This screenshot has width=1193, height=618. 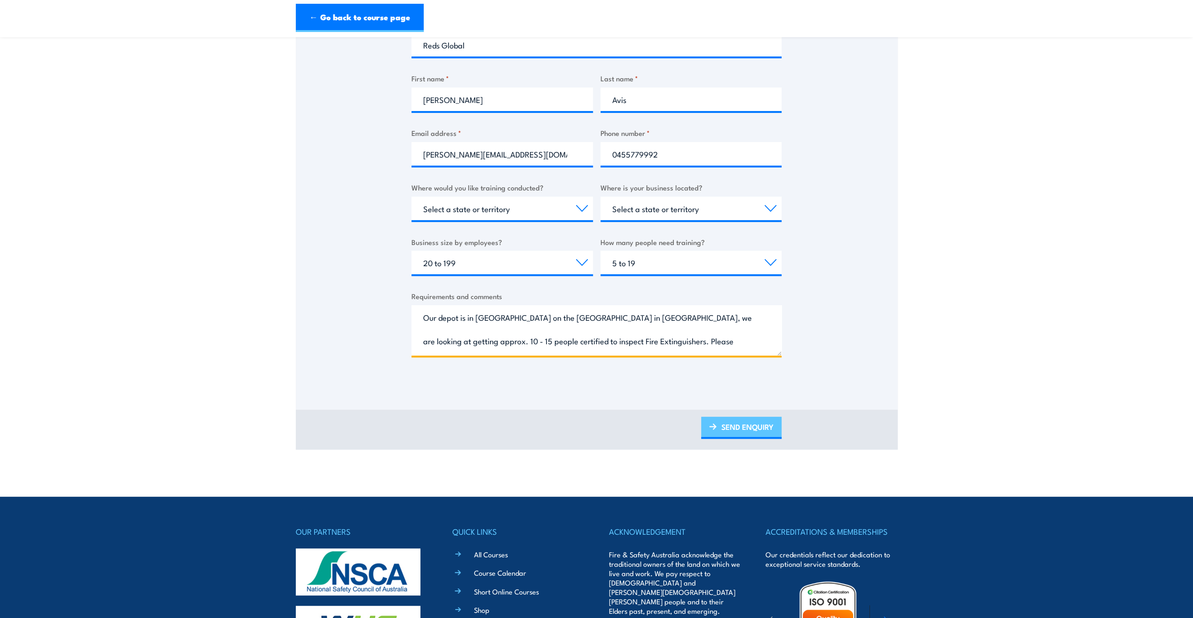 I want to click on label: Where would you like training conducted?, so click(x=502, y=187).